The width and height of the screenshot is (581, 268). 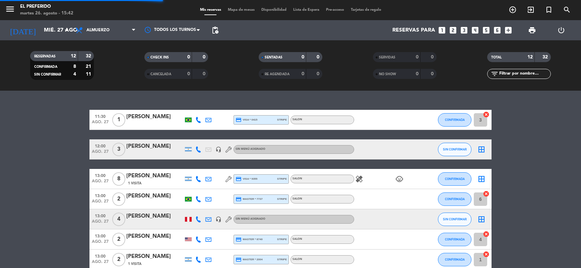 I want to click on i: add_box, so click(x=509, y=30).